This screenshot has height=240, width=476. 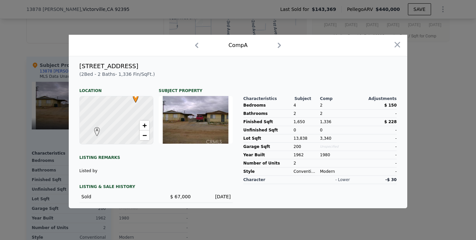 What do you see at coordinates (267, 122) in the screenshot?
I see `div: Finished Sqft` at bounding box center [267, 122].